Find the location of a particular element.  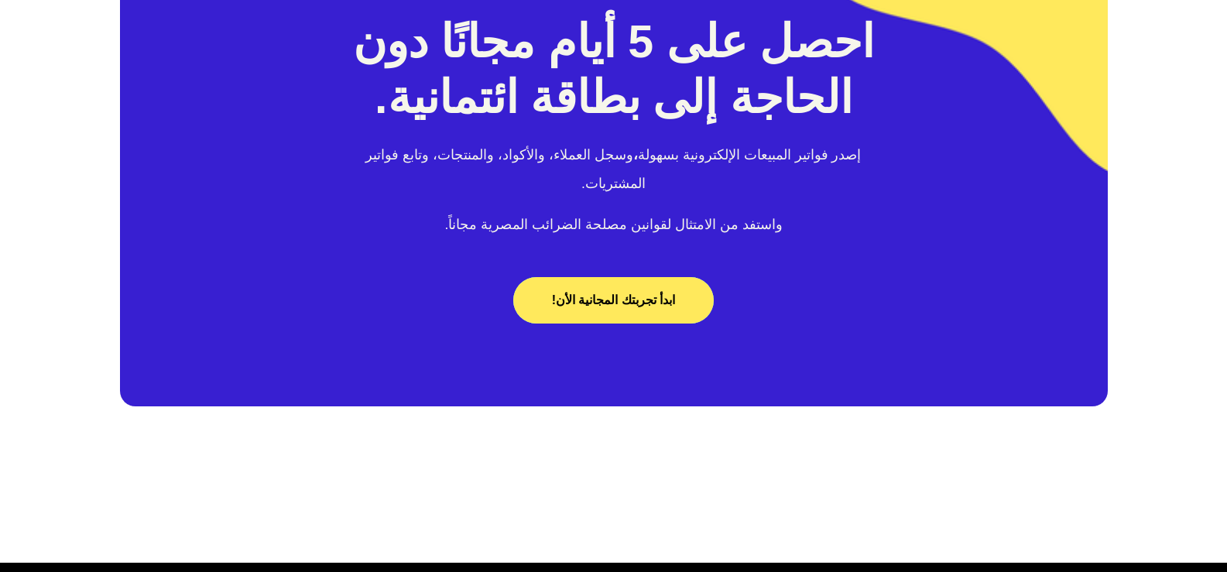

h2: احصل على 5 أيام مجانًا دون الحاجة إلى بطاقة ائتمانية. is located at coordinates (613, 70).